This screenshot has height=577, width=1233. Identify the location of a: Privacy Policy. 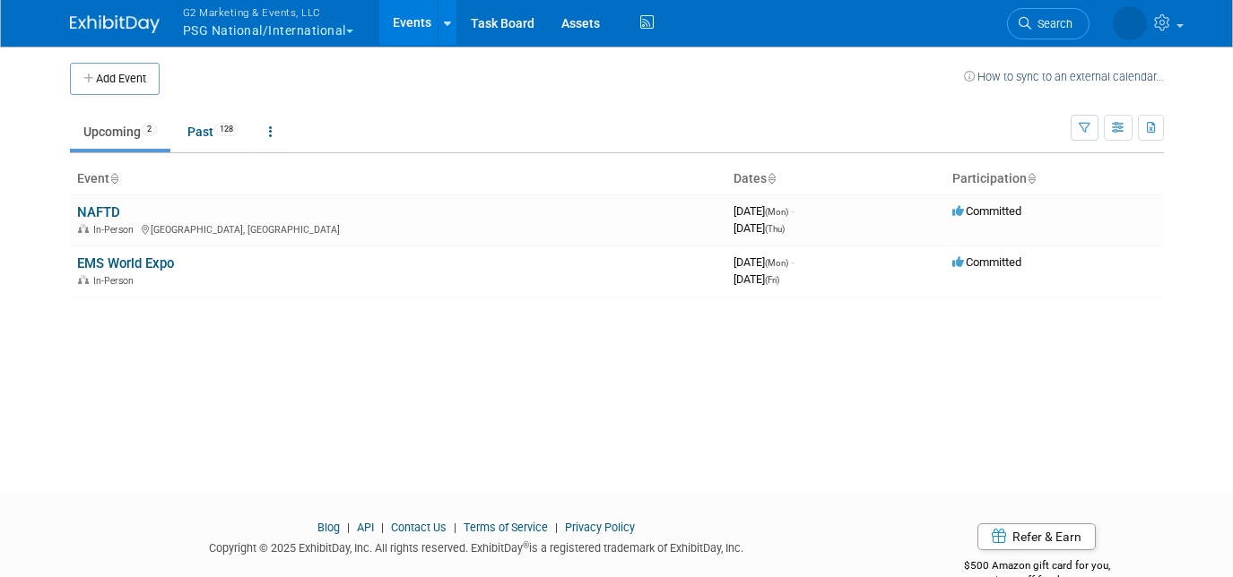
(600, 527).